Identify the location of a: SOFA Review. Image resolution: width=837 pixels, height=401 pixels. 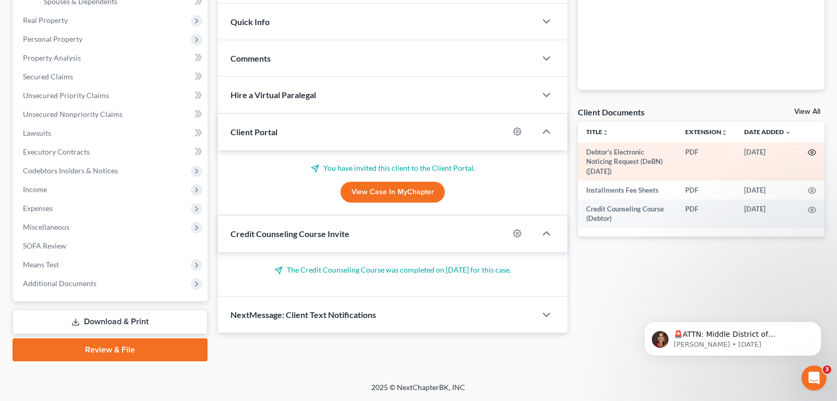
(111, 246).